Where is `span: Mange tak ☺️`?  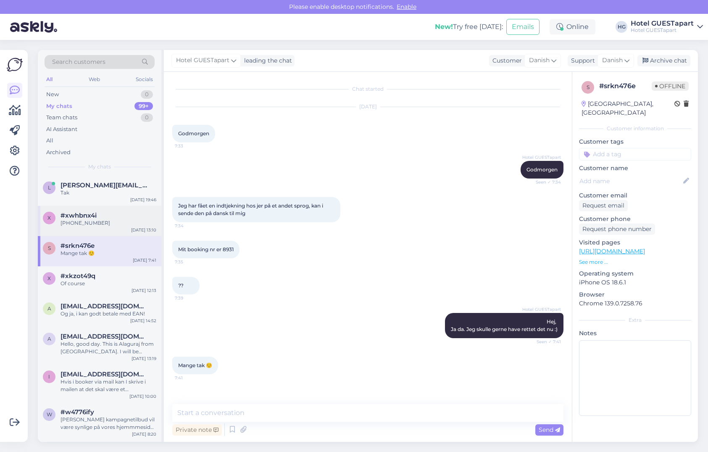 span: Mange tak ☺️ is located at coordinates (195, 365).